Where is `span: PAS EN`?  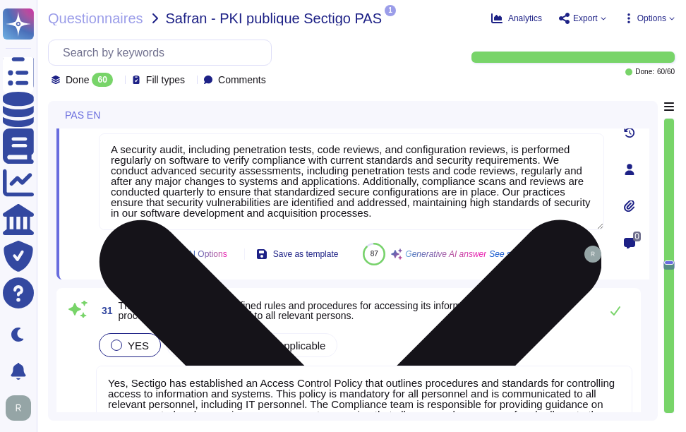
span: PAS EN is located at coordinates (83, 115).